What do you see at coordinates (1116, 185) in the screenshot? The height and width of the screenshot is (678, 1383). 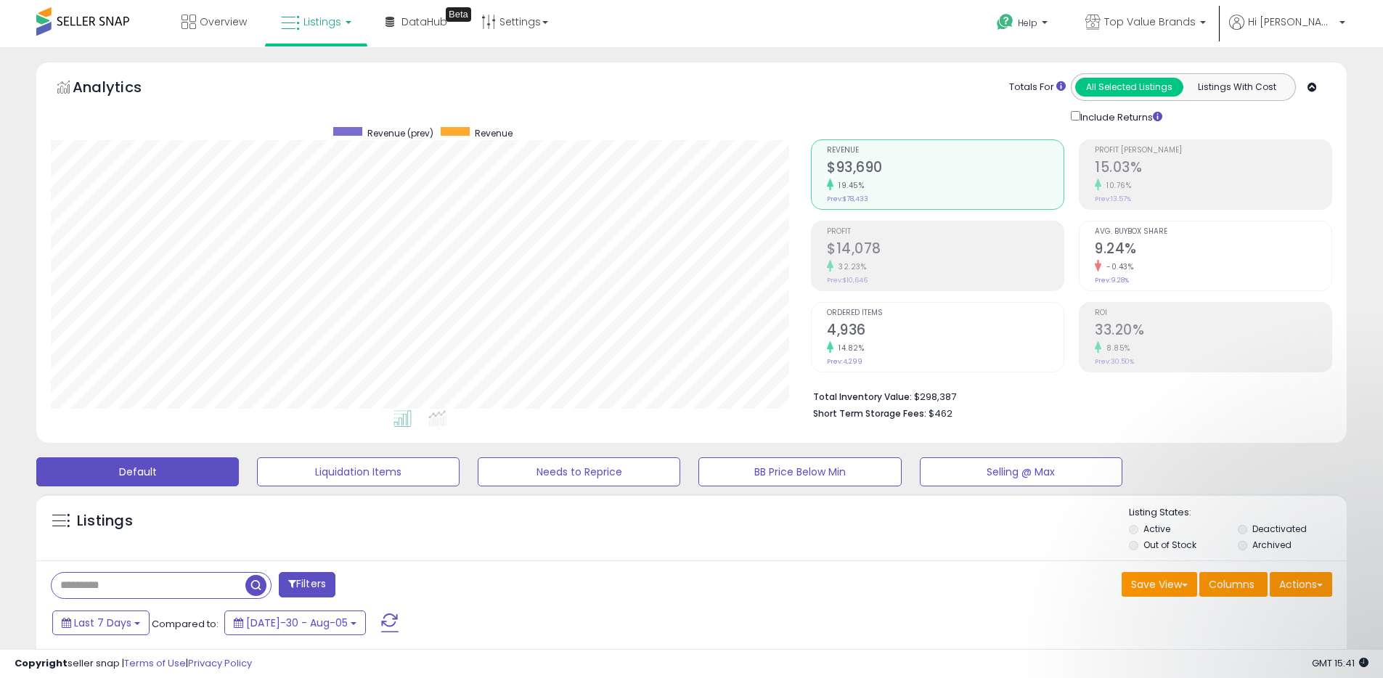 I see `small: 10.76%` at bounding box center [1116, 185].